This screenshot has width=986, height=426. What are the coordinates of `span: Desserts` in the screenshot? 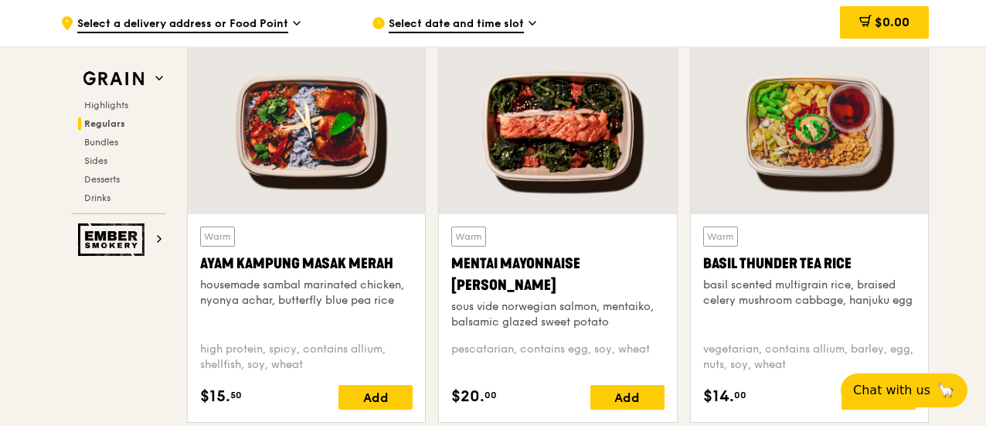 It's located at (102, 179).